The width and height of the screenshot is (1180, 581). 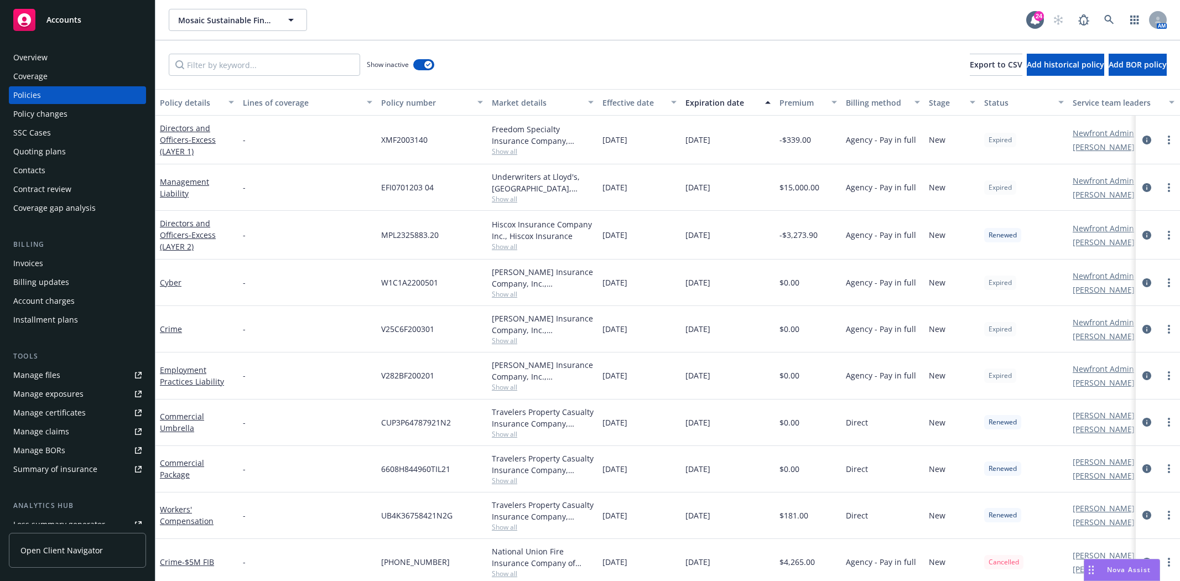 I want to click on a: Accounts, so click(x=77, y=20).